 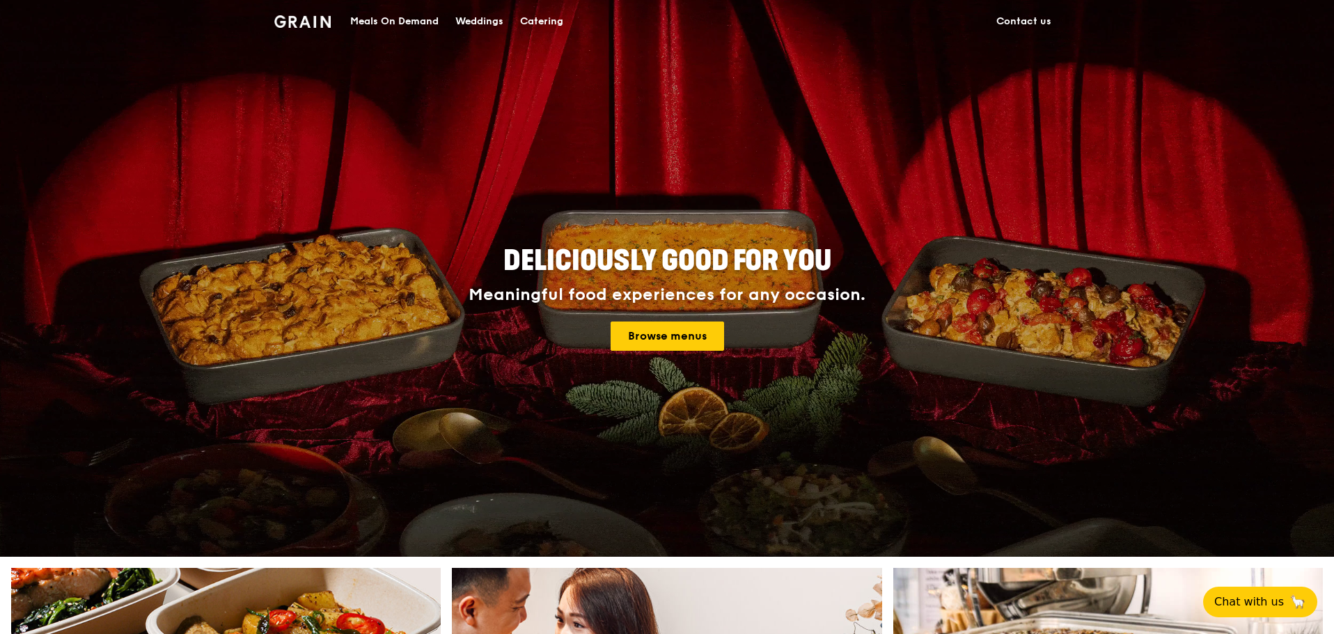 What do you see at coordinates (479, 22) in the screenshot?
I see `a: Weddings` at bounding box center [479, 22].